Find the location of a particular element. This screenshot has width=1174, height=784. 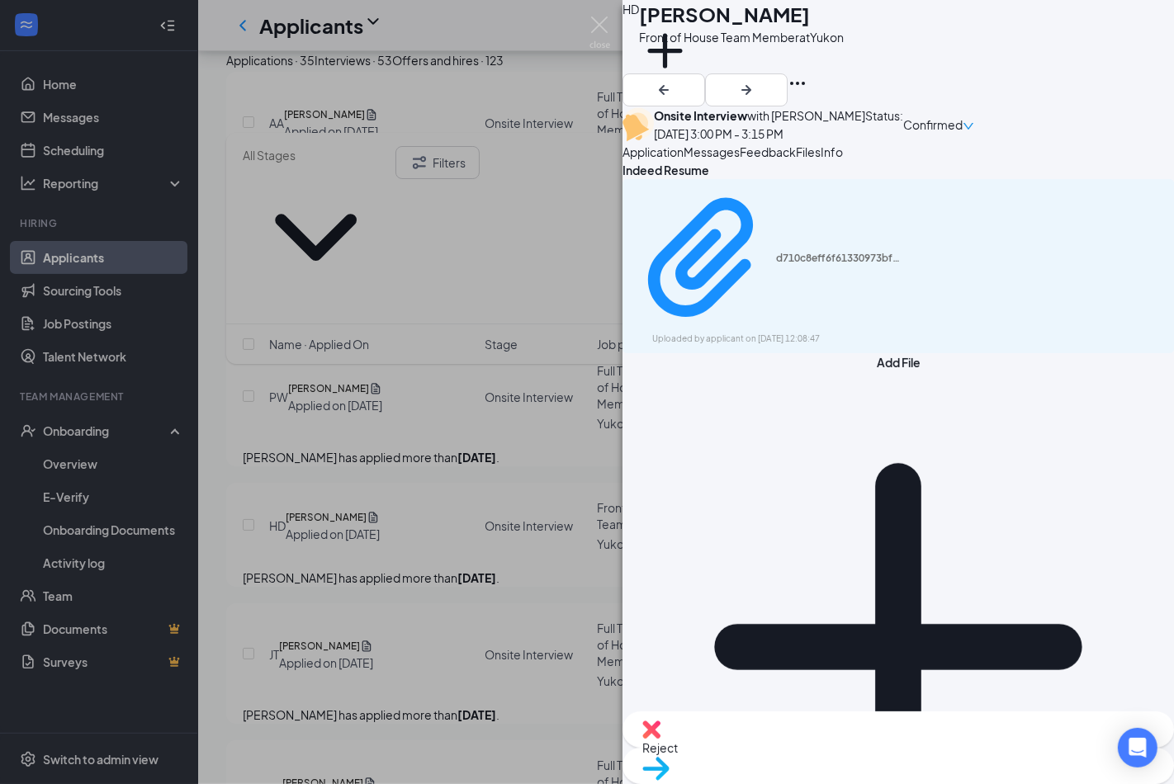

div: Indeed Resume is located at coordinates (898, 170).